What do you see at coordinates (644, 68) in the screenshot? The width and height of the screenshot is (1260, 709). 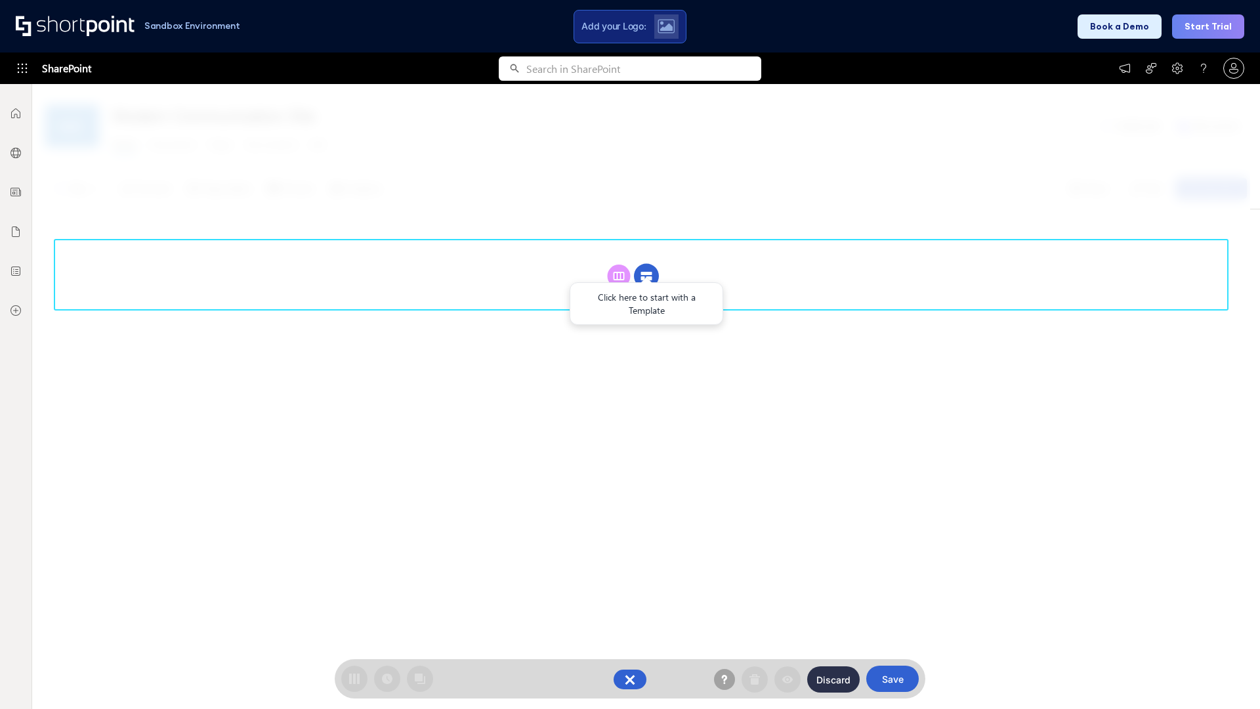 I see `input: Search in SharePoint` at bounding box center [644, 68].